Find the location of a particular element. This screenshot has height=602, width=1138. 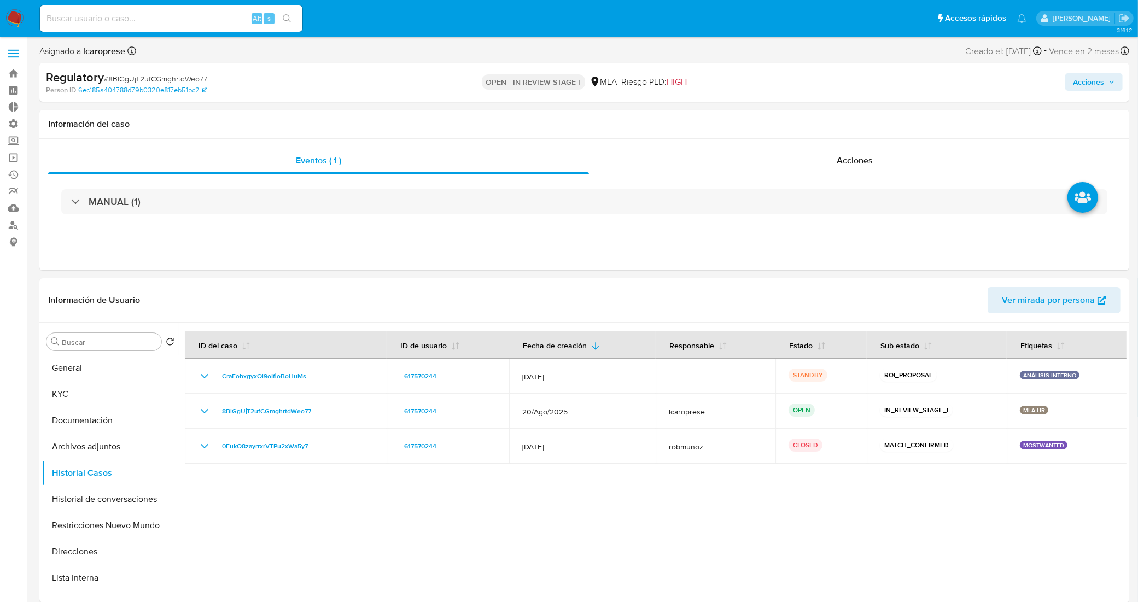

span: # 8BlGgUjT2ufCGmghrtdWeo77 is located at coordinates (155, 79).